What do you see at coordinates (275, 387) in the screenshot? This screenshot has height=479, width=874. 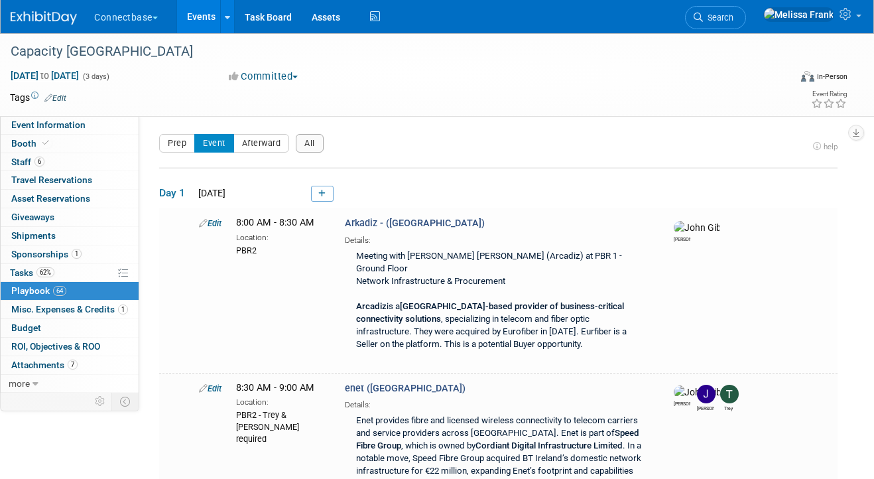 I see `span: 8:30 AM - 9:00 AM` at bounding box center [275, 387].